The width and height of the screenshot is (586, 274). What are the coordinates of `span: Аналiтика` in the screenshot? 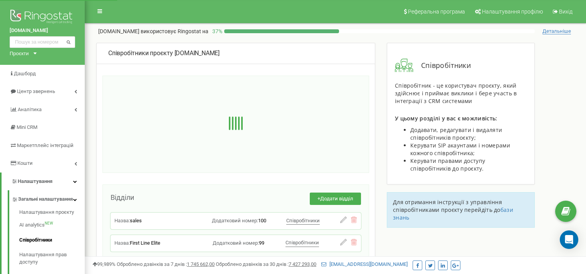 It's located at (30, 109).